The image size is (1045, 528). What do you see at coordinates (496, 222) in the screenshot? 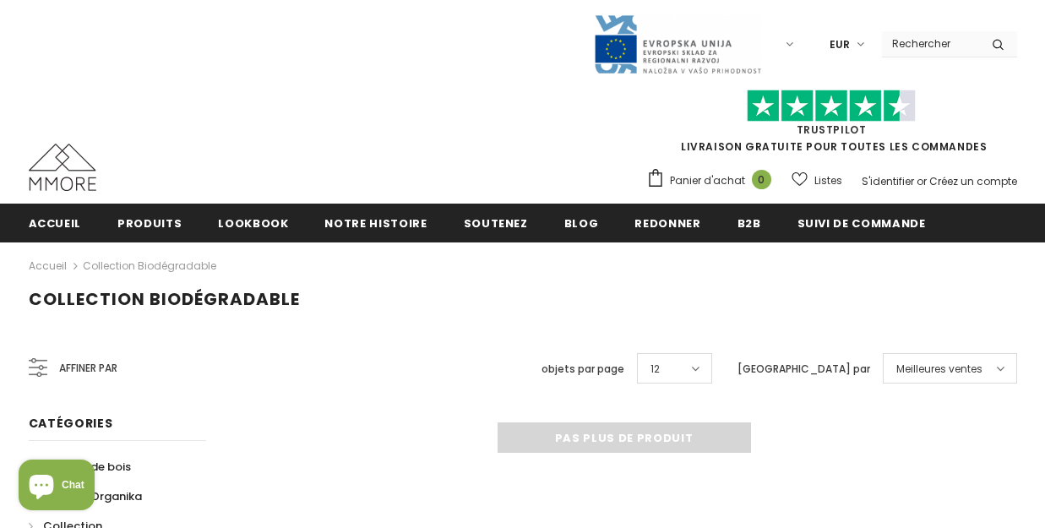
I see `a: soutenez` at bounding box center [496, 222].